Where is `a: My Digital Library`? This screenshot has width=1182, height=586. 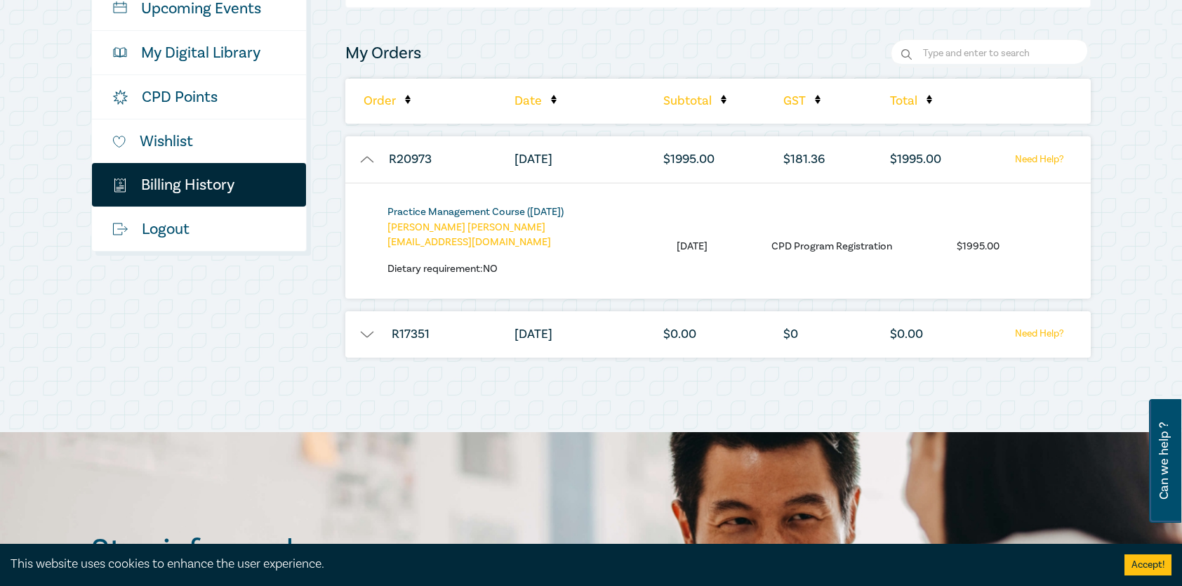
a: My Digital Library is located at coordinates (199, 53).